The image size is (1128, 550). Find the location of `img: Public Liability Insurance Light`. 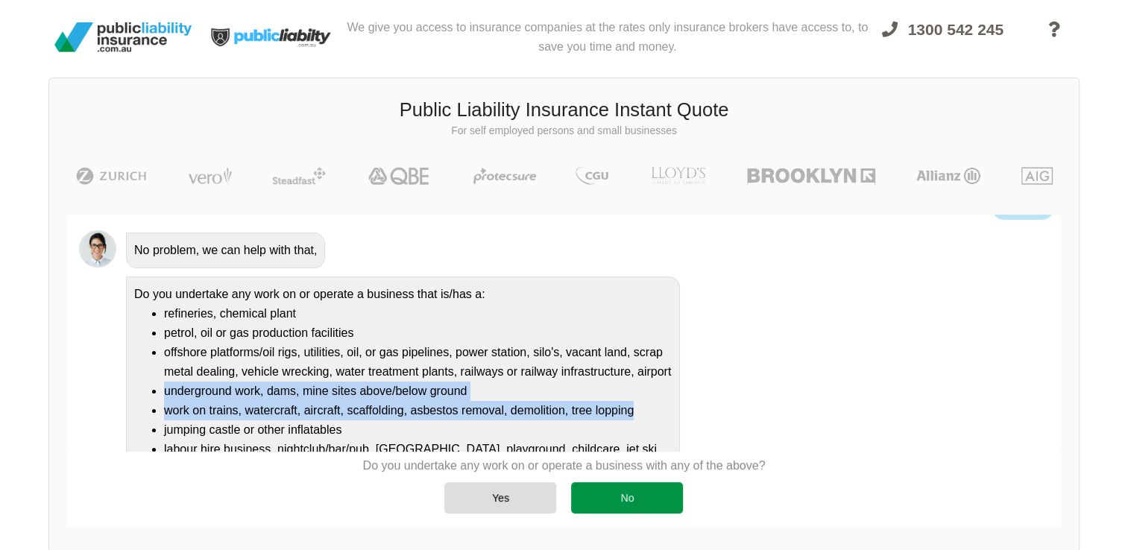

img: Public Liability Insurance Light is located at coordinates (272, 37).